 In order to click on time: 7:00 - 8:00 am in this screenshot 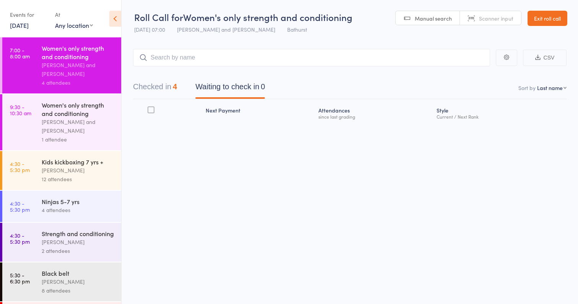, I will do `click(20, 53)`.